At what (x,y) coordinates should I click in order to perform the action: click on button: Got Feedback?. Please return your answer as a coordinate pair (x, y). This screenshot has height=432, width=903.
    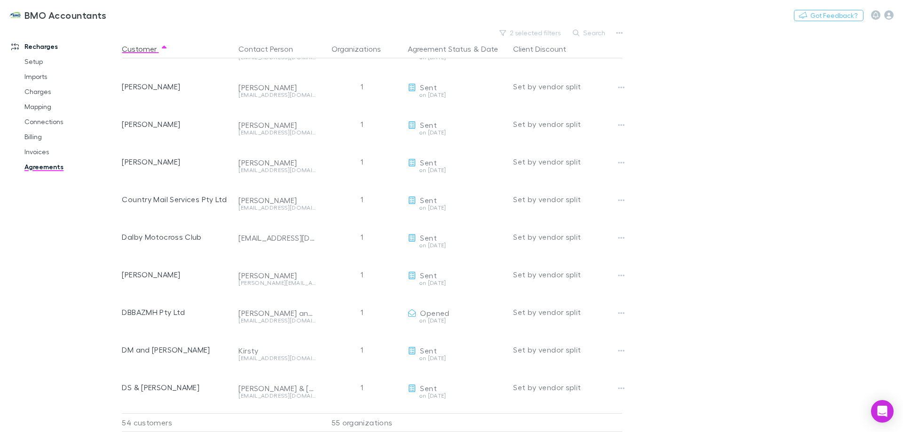
    Looking at the image, I should click on (829, 16).